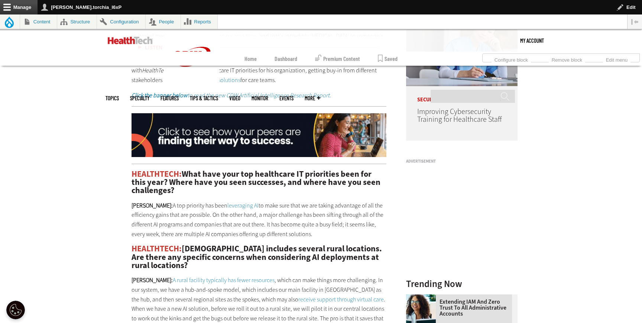 This screenshot has height=323, width=642. Describe the element at coordinates (567, 59) in the screenshot. I see `a: Remove block` at that location.